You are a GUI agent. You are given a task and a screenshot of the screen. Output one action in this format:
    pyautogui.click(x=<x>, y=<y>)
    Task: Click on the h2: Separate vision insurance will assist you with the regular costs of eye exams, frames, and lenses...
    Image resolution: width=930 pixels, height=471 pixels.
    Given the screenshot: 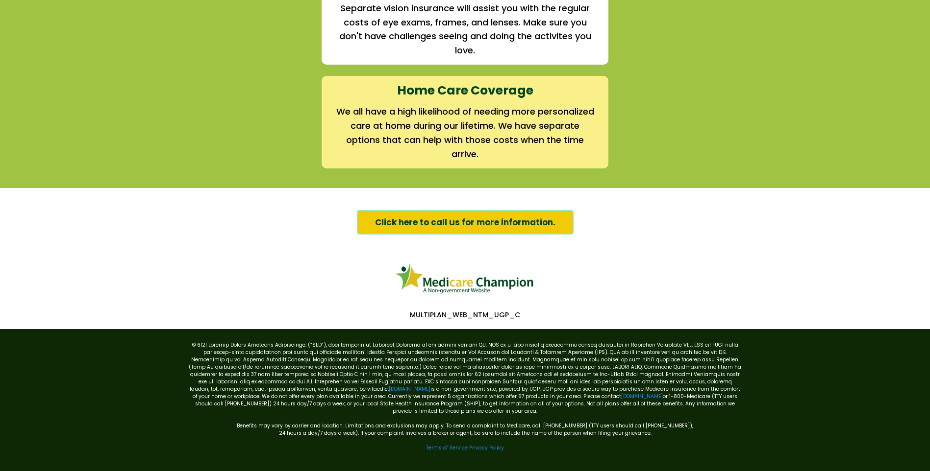 What is the action you would take?
    pyautogui.click(x=465, y=29)
    